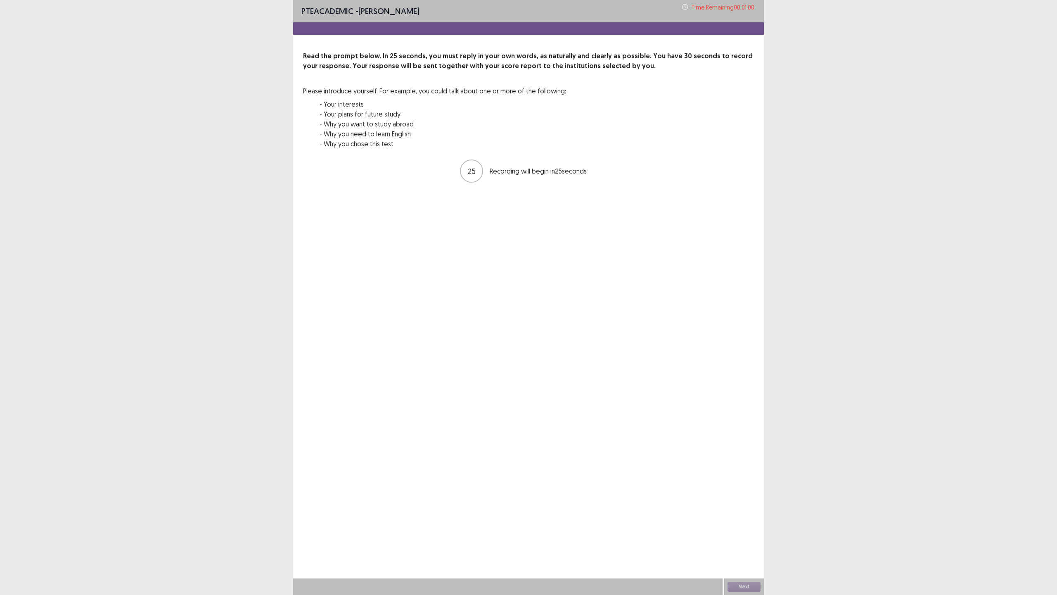  What do you see at coordinates (529, 61) in the screenshot?
I see `p: Read the prompt below. In 25 seconds, you must reply in your own words, as naturally and clearly ...` at bounding box center [529, 61].